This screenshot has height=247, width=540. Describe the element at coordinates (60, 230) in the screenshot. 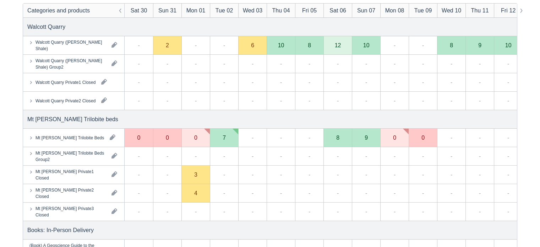

I see `div: Books: In-Person Delivery` at that location.